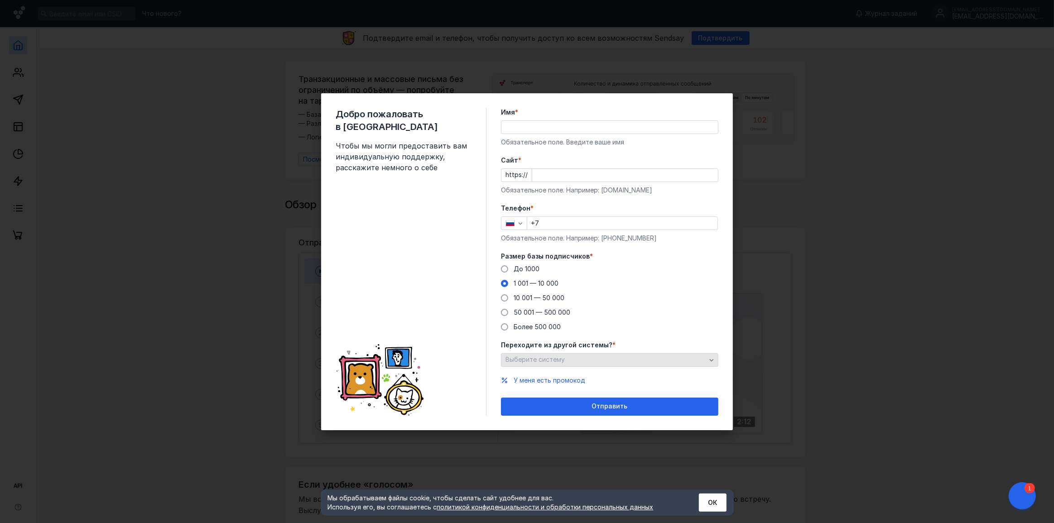 The height and width of the screenshot is (523, 1054). Describe the element at coordinates (537, 326) in the screenshot. I see `span: Более 500 000` at that location.